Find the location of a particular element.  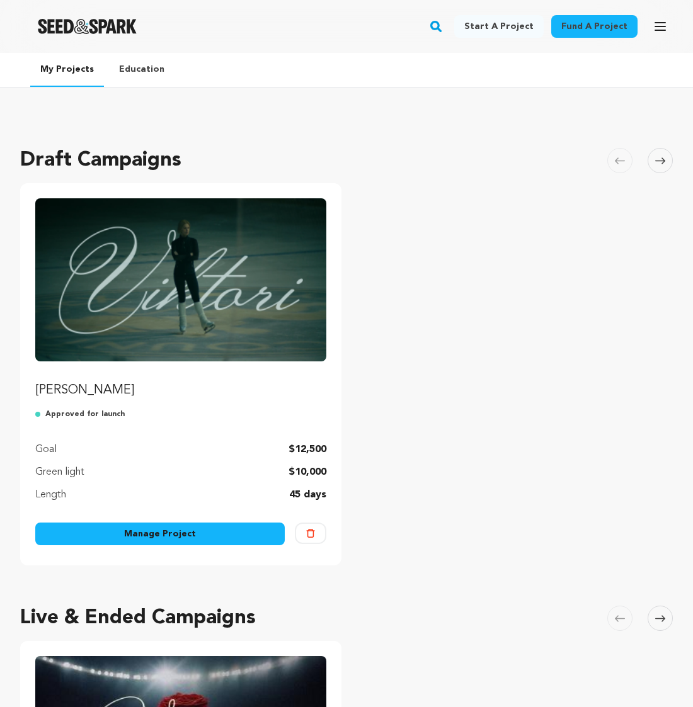

p: Green light is located at coordinates (60, 472).